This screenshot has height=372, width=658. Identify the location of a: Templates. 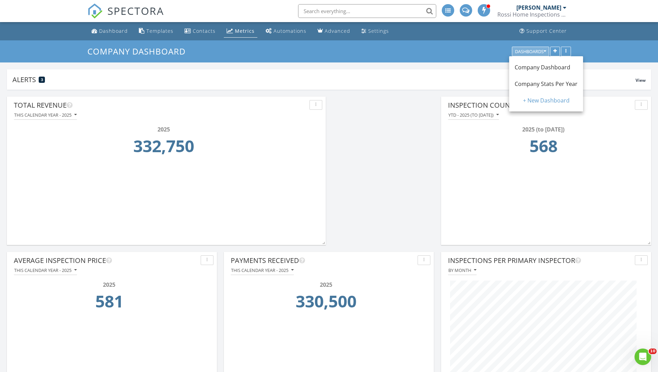
(156, 31).